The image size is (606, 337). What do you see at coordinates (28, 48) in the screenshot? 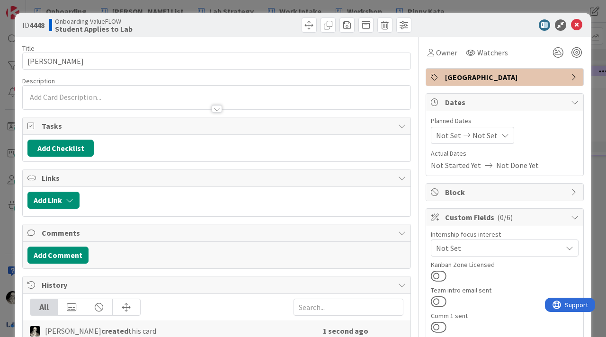
I see `label: Title` at bounding box center [28, 48].